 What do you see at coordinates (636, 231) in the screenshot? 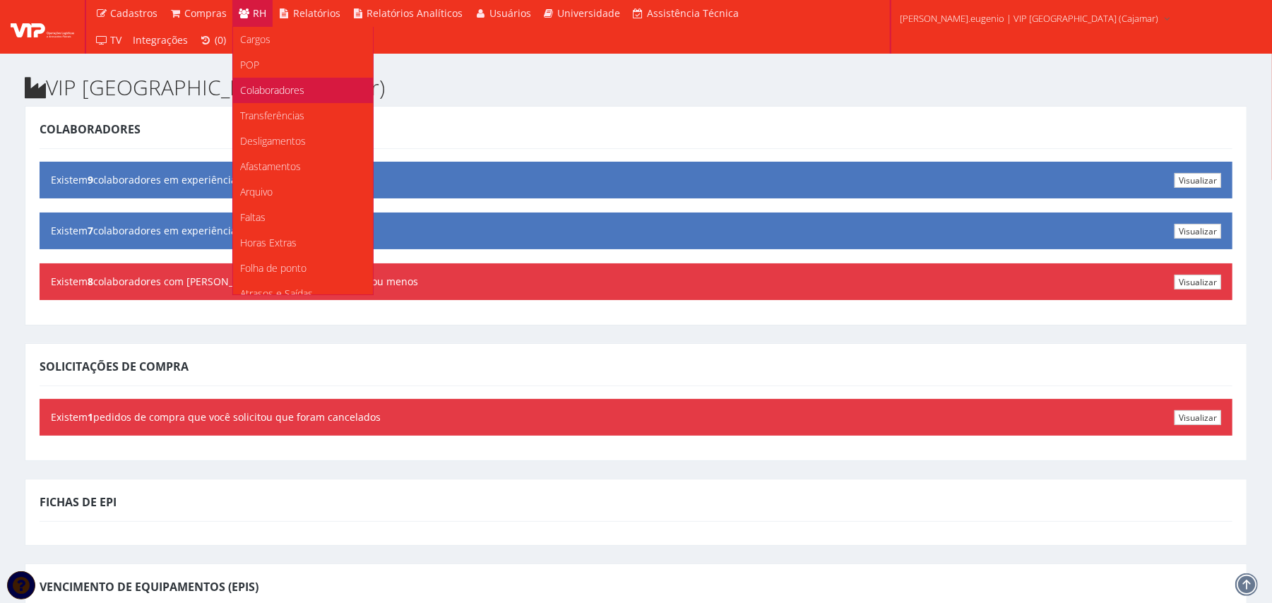
I see `div: Existem colaboradores em experiência entre` at bounding box center [636, 231].